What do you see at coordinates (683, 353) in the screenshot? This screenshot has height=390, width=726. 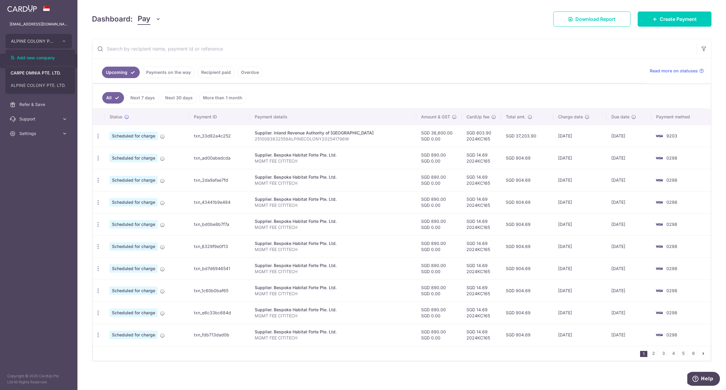 I see `a: 5` at bounding box center [683, 353].